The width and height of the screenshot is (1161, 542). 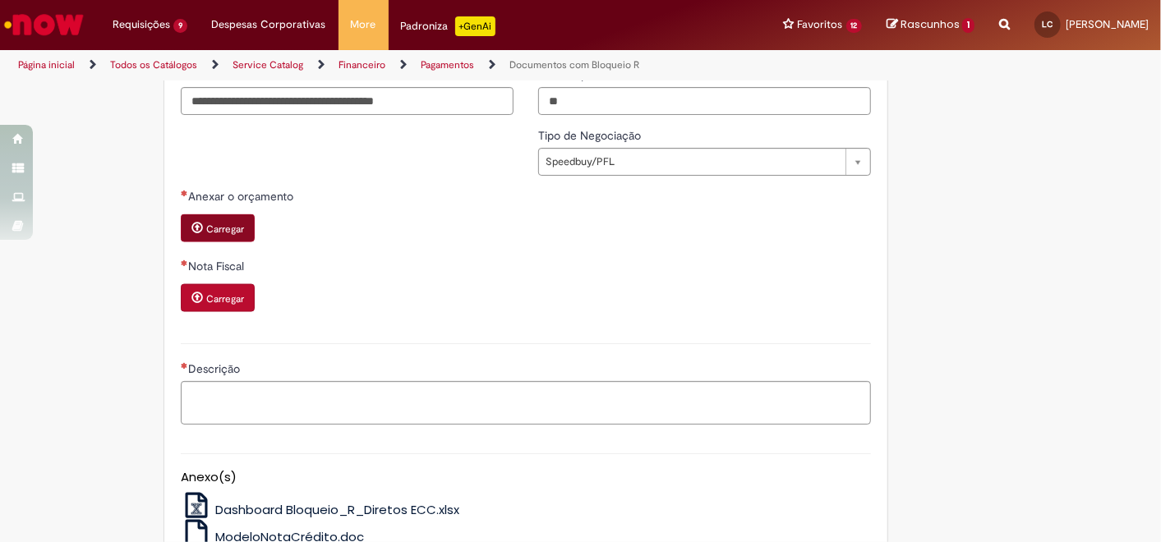 What do you see at coordinates (448, 26) in the screenshot?
I see `div: Padroniza` at bounding box center [448, 26].